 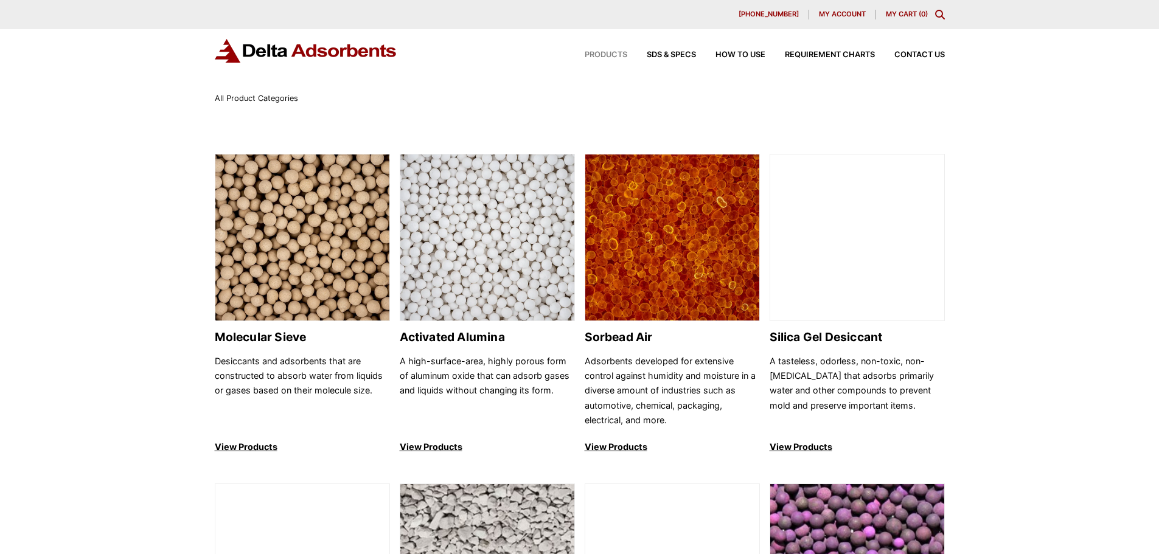 What do you see at coordinates (302, 391) in the screenshot?
I see `p: Desiccants and adsorbents that are constructed to absorb water from liquids or gases based on the...` at bounding box center [302, 391].